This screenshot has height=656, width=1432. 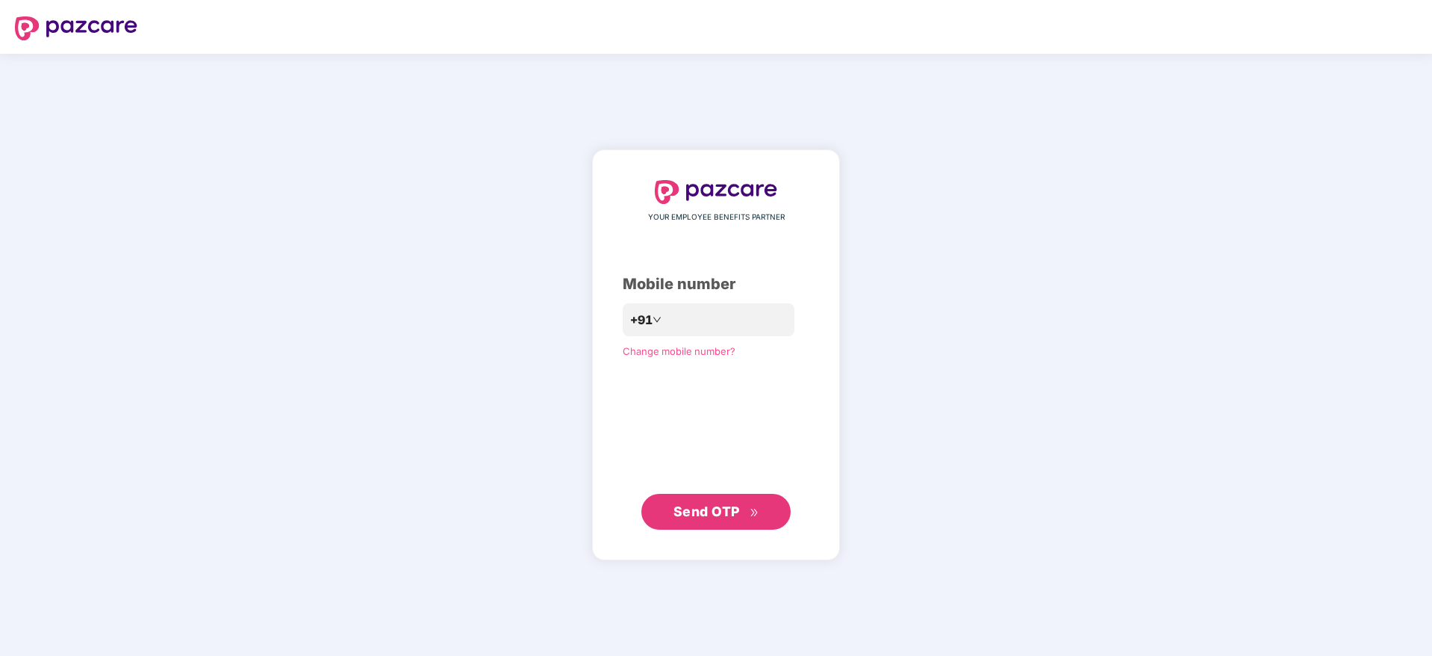 I want to click on span: +91, so click(x=641, y=320).